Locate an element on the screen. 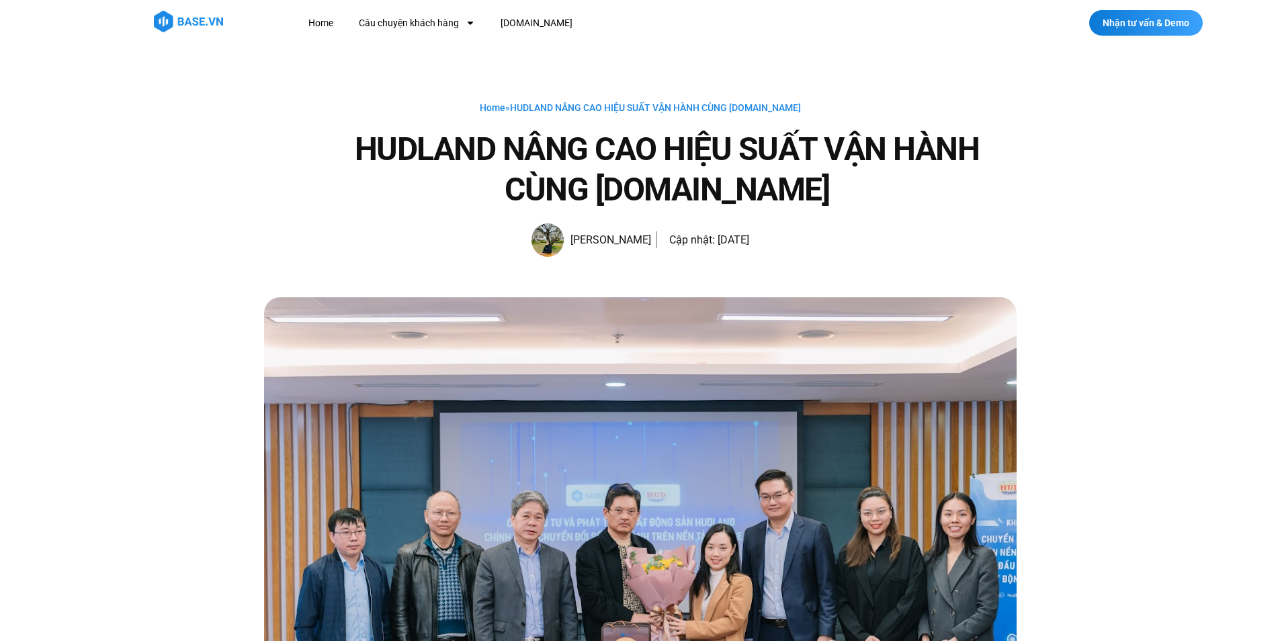  span: Cập nhật: is located at coordinates (692, 239).